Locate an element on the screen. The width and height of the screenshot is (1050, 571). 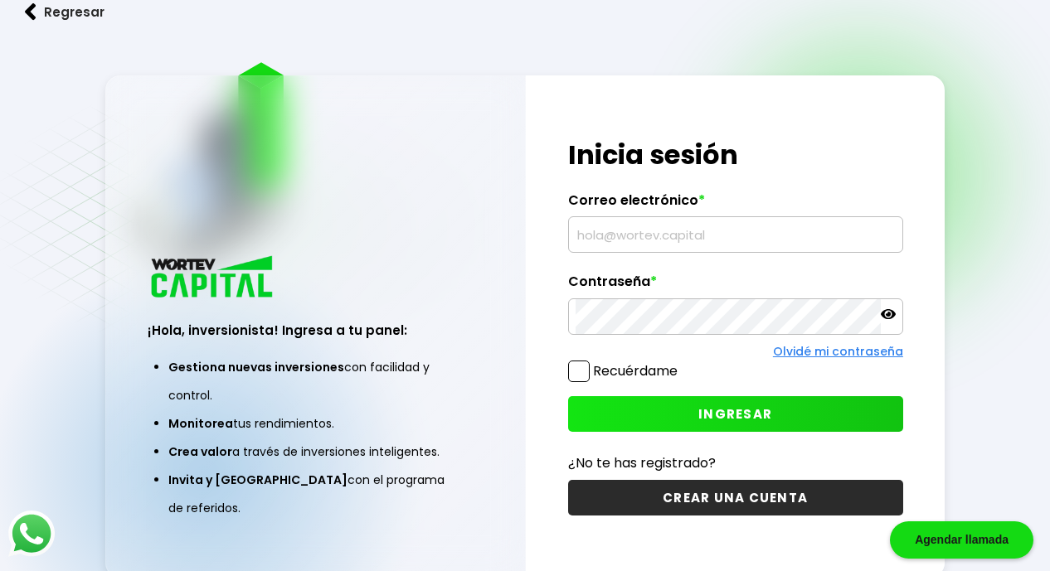
button: INGRESAR is located at coordinates (736, 414).